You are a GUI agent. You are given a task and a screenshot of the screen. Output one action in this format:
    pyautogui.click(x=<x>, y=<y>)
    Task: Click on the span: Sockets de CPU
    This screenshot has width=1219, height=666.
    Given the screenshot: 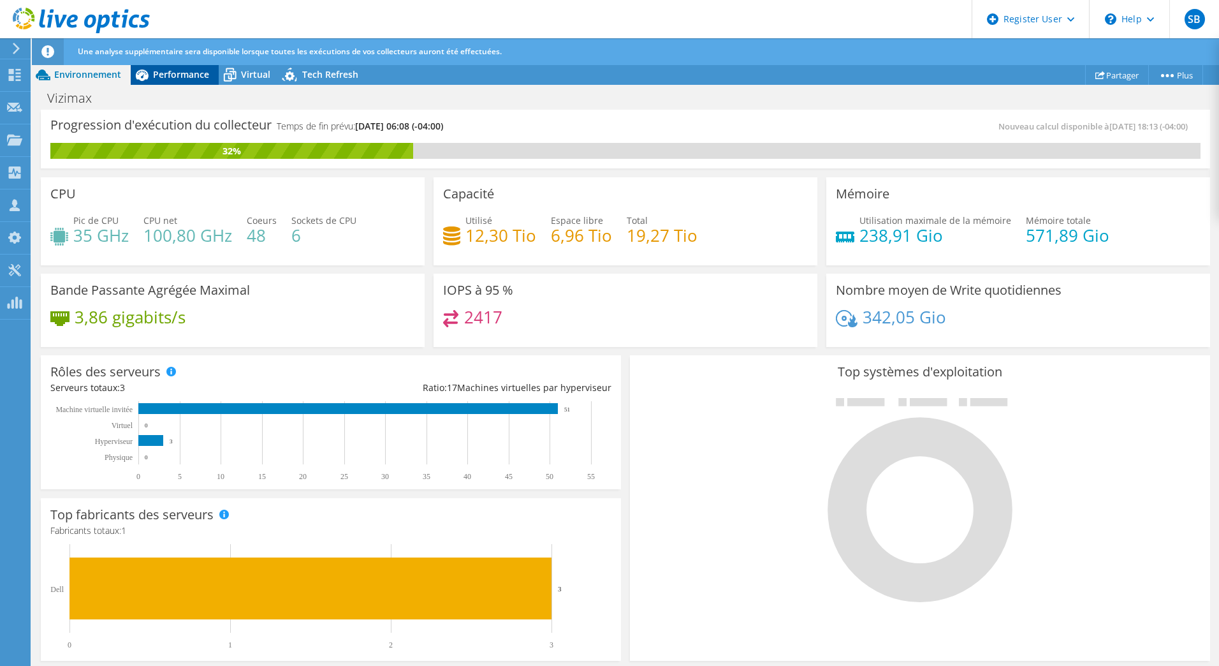 What is the action you would take?
    pyautogui.click(x=324, y=220)
    